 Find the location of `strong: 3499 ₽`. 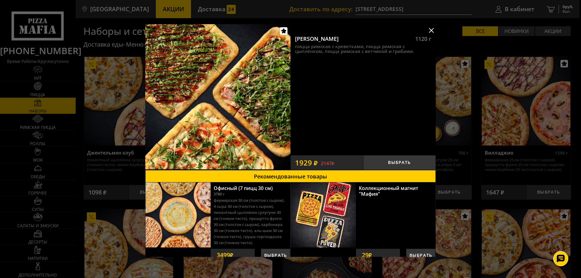

strong: 3499 ₽ is located at coordinates (225, 255).